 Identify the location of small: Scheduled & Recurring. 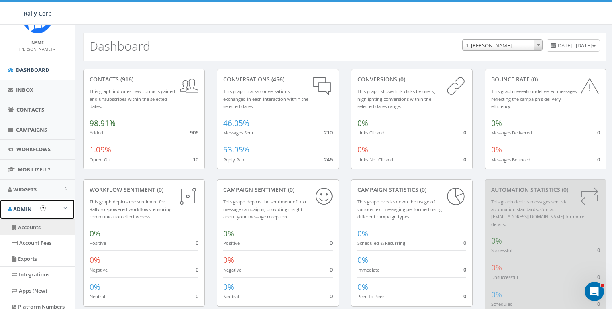
(381, 243).